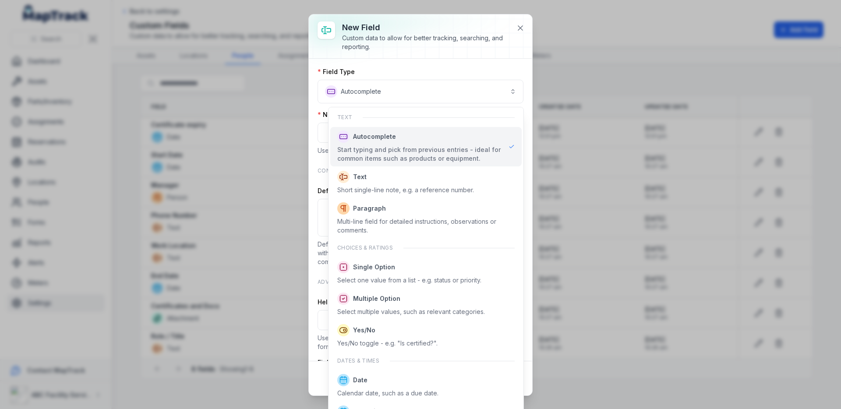 This screenshot has width=841, height=409. Describe the element at coordinates (411, 312) in the screenshot. I see `div: Select multiple values, such as relevant categories.` at that location.